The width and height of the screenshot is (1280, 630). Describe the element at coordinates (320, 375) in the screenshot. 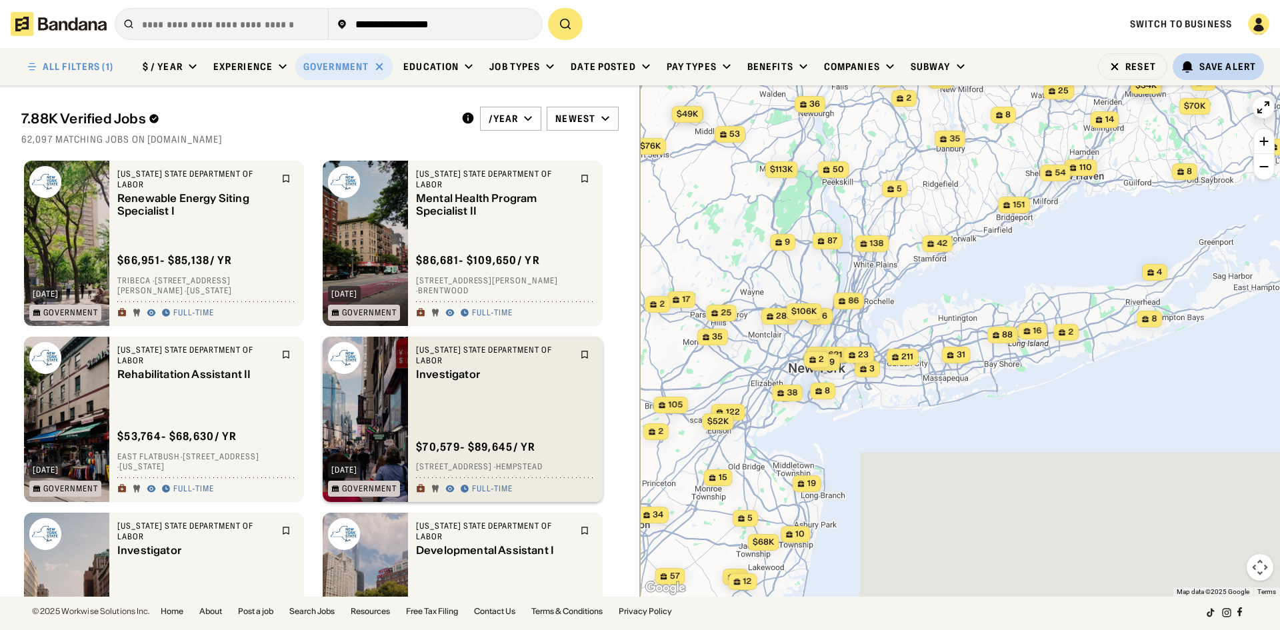

I see `div: grid` at that location.